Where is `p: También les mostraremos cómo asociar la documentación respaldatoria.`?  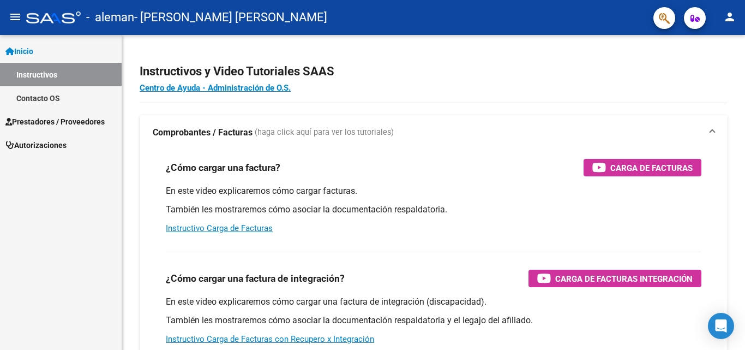 p: También les mostraremos cómo asociar la documentación respaldatoria. is located at coordinates (434, 209).